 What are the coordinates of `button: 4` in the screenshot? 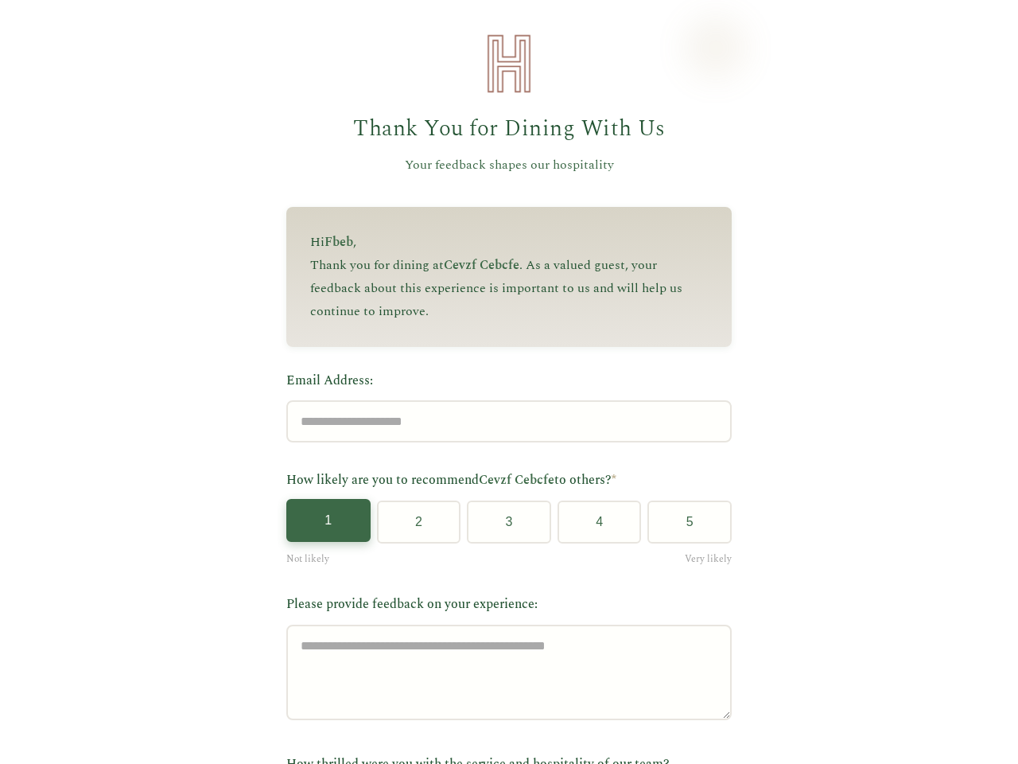 It's located at (600, 522).